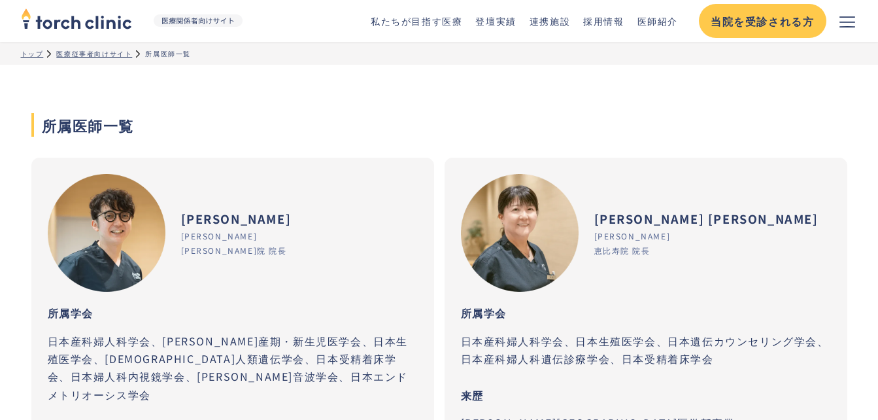 This screenshot has height=420, width=878. I want to click on a: トップ, so click(32, 53).